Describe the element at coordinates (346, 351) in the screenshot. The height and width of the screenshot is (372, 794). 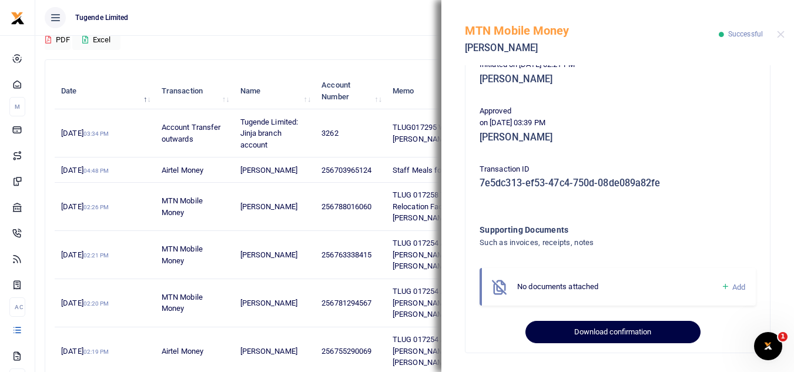
I see `span: 256755290069` at that location.